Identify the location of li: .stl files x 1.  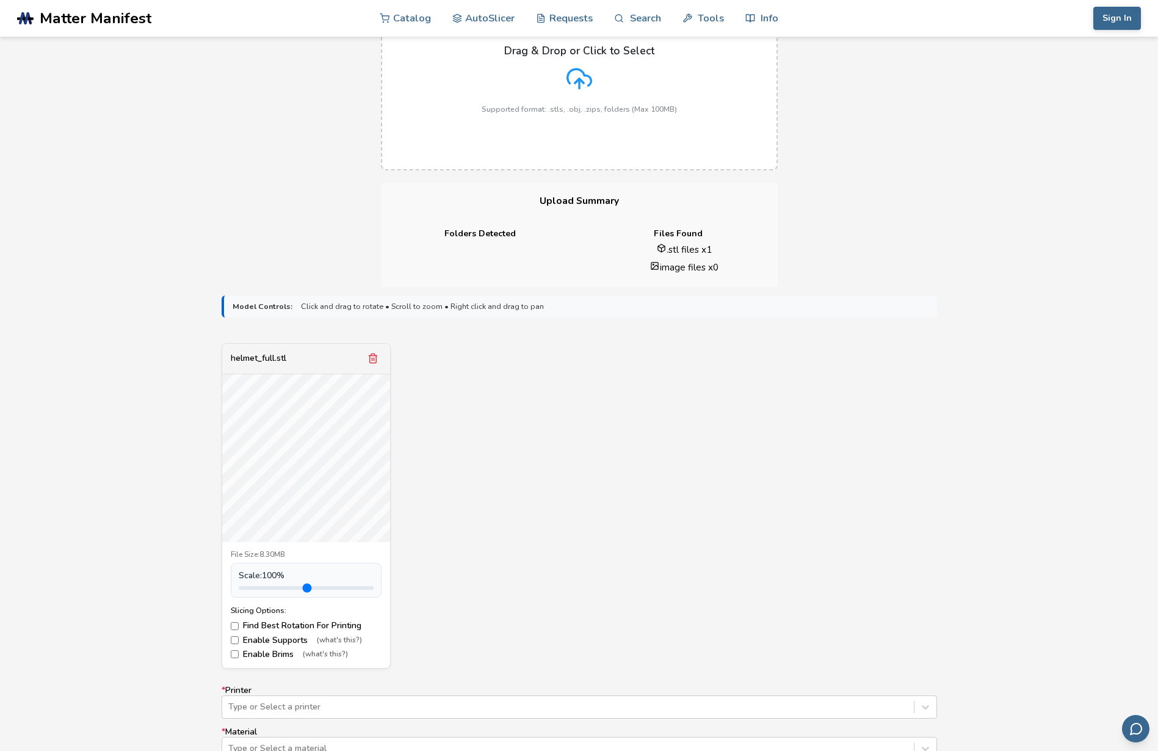
(684, 249).